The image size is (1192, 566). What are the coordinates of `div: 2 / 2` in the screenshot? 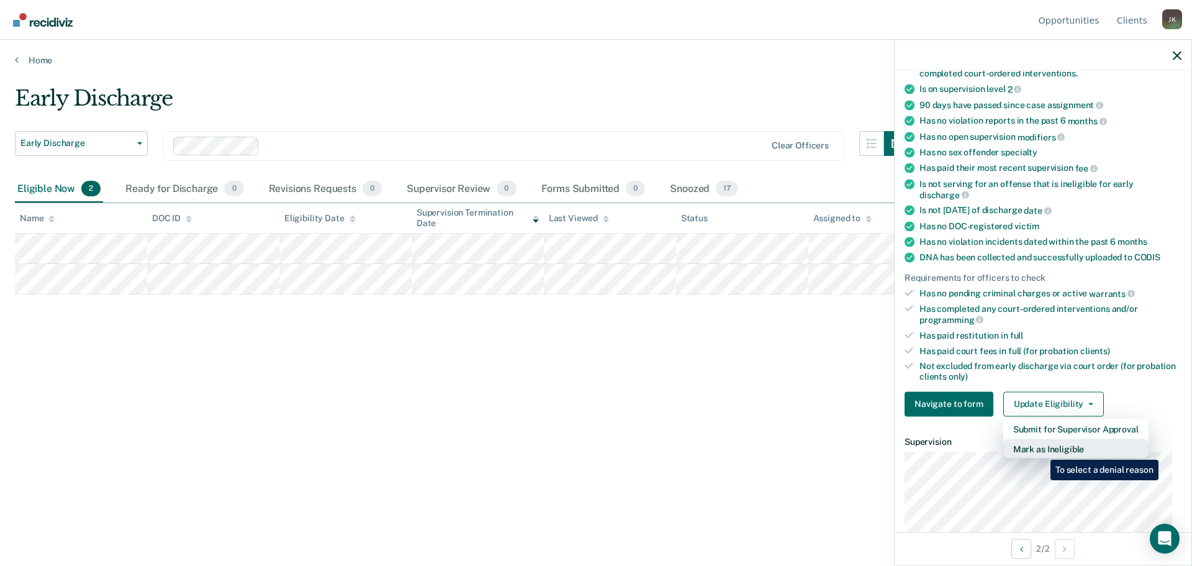 It's located at (1043, 548).